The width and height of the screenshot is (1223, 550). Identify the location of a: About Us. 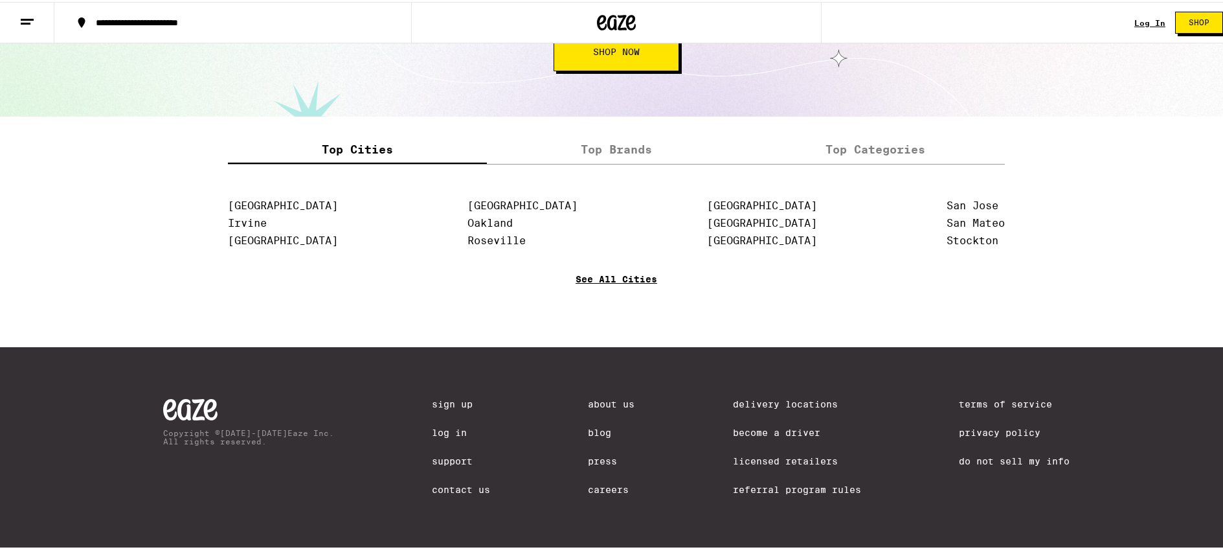
(612, 402).